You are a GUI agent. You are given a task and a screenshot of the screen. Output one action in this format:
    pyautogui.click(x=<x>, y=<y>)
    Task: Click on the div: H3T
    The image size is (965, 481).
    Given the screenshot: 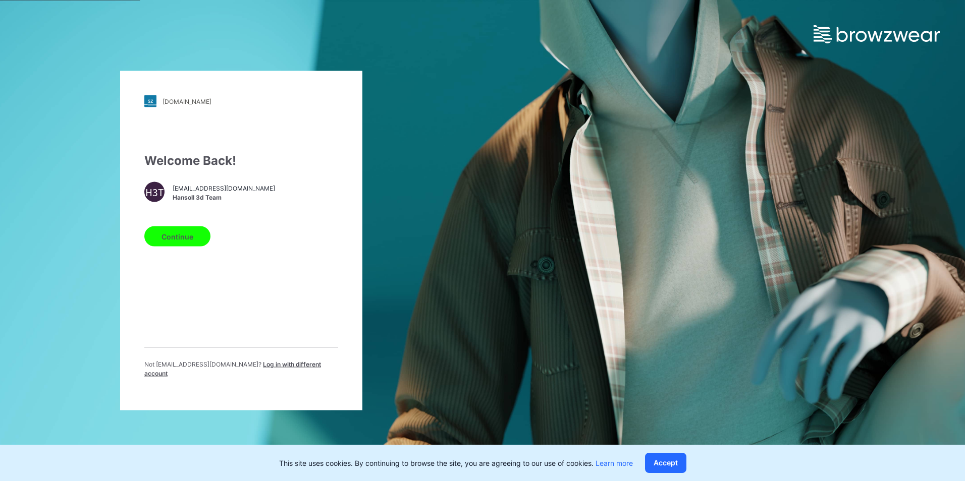 What is the action you would take?
    pyautogui.click(x=154, y=192)
    